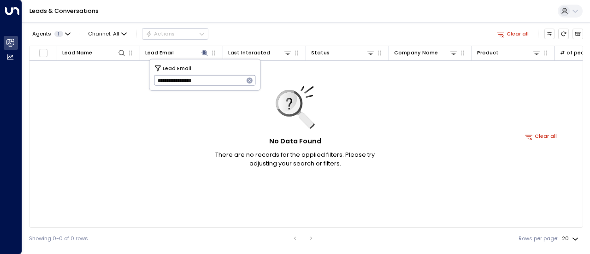  I want to click on div: 20, so click(571, 238).